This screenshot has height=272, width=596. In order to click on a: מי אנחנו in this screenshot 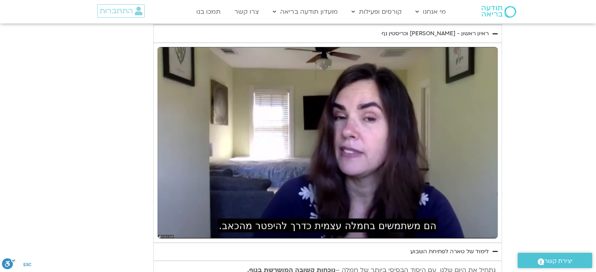, I will do `click(431, 12)`.